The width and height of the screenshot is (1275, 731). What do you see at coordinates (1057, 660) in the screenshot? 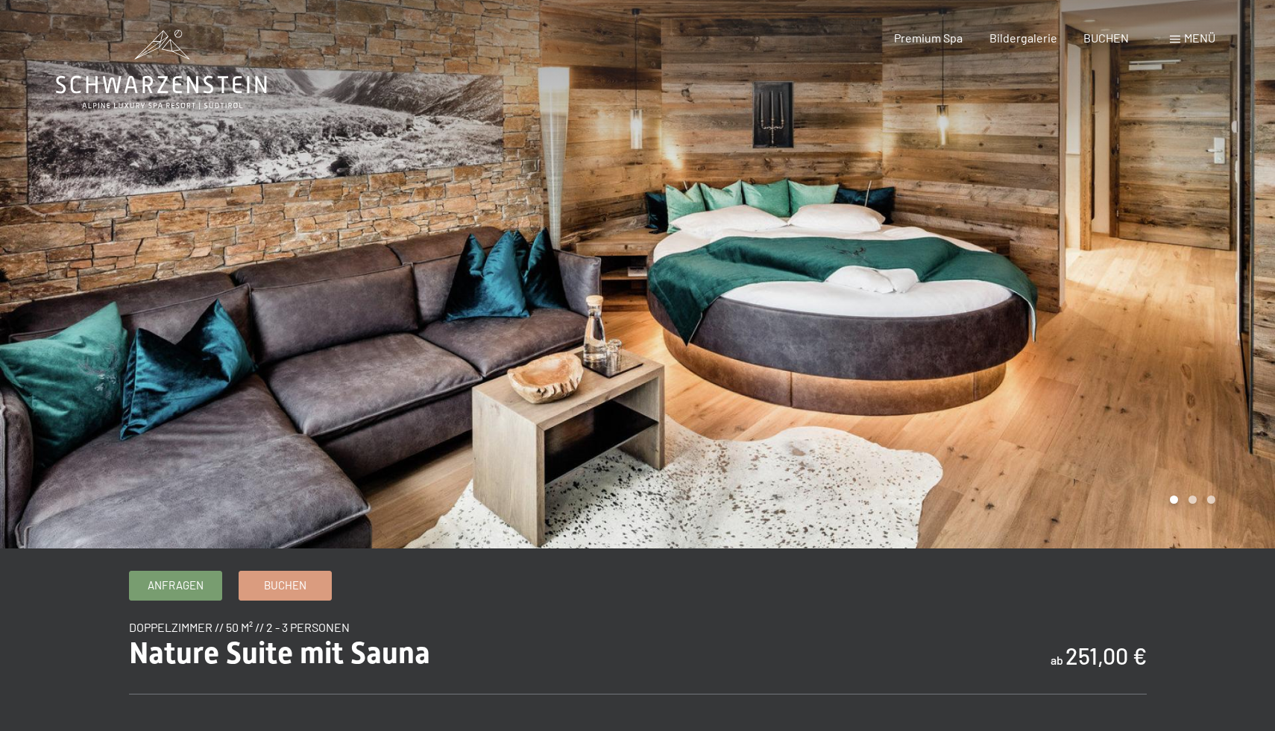
I see `span: ab` at bounding box center [1057, 660].